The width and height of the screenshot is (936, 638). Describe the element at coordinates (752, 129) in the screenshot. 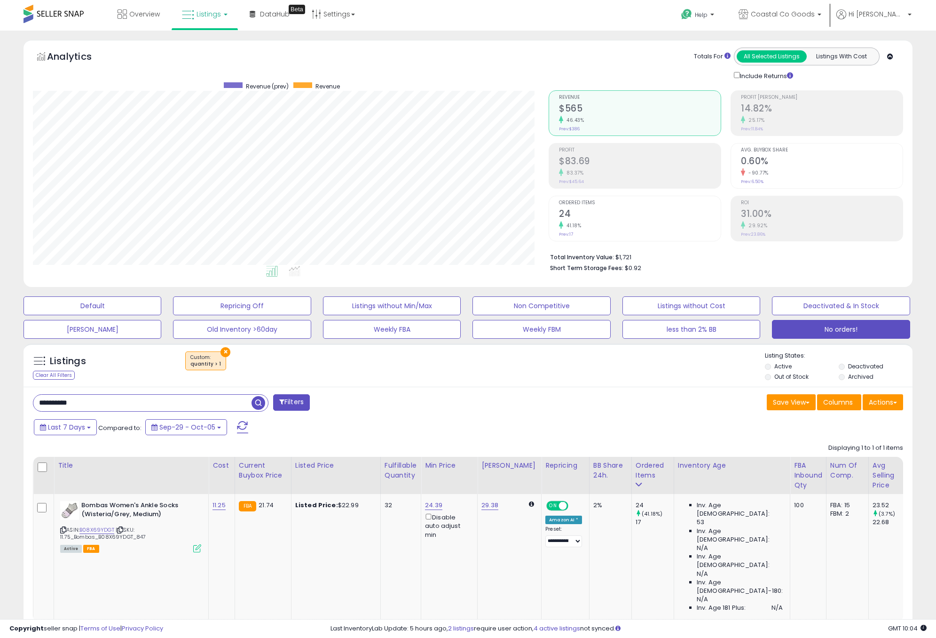

I see `small: Prev: 11.84%` at that location.